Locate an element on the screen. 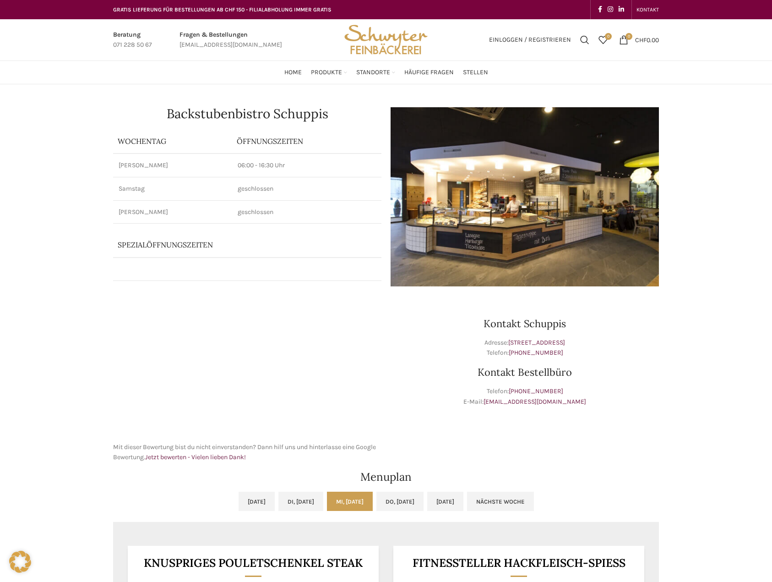 The height and width of the screenshot is (582, 772). h3: Knuspriges Pouletschenkel steak is located at coordinates (253, 563).